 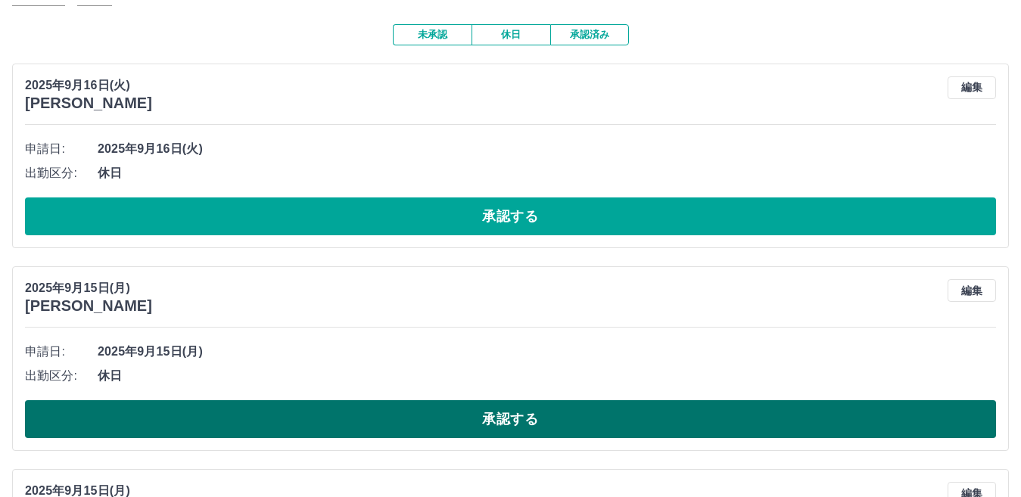 I want to click on button: 未承認, so click(x=432, y=35).